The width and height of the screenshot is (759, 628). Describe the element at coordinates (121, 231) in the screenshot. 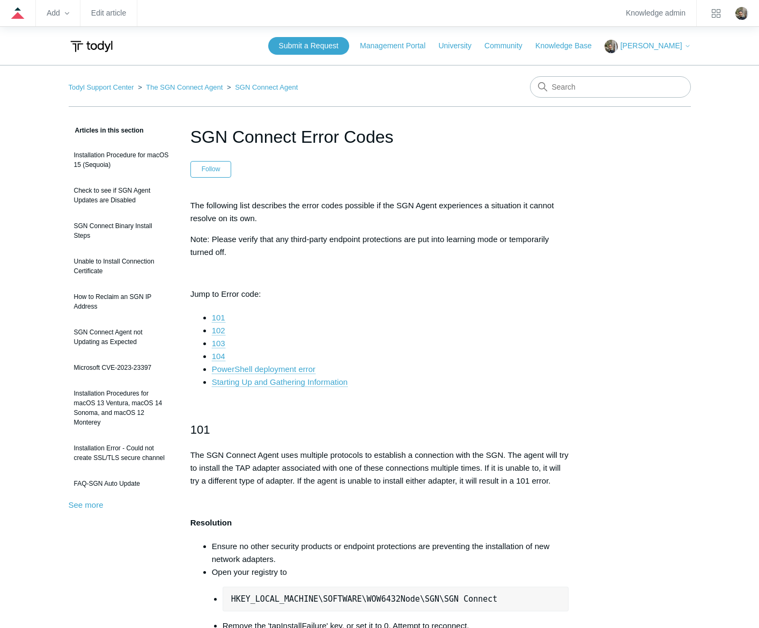

I see `a: SGN Connect Binary Install Steps` at that location.